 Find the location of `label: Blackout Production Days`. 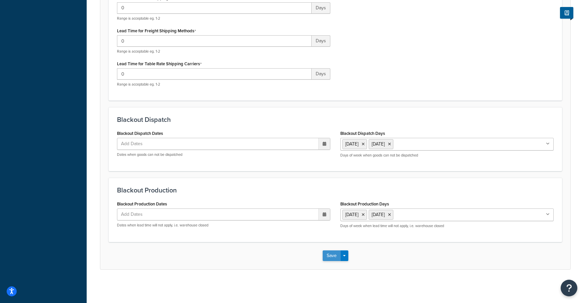

label: Blackout Production Days is located at coordinates (365, 204).